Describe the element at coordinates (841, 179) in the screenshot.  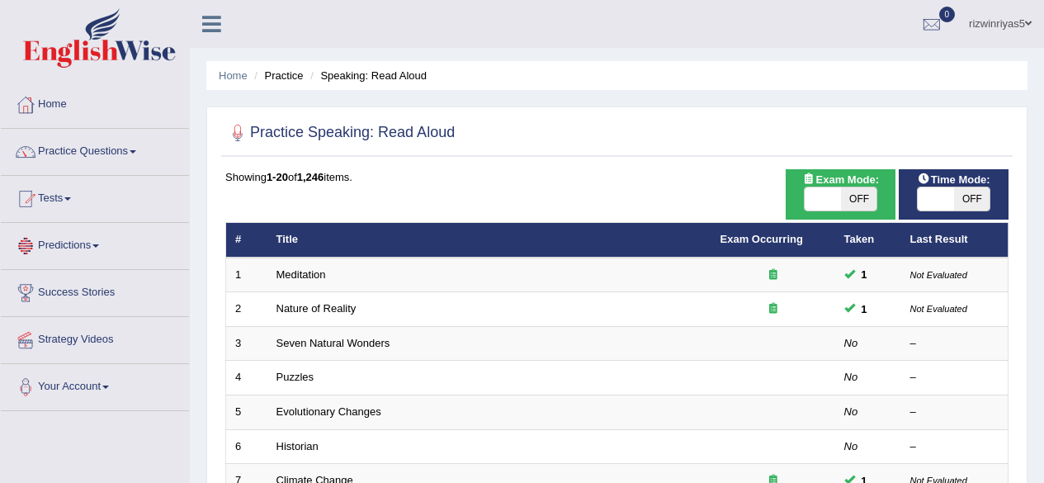
I see `span: Exam Mode:` at that location.